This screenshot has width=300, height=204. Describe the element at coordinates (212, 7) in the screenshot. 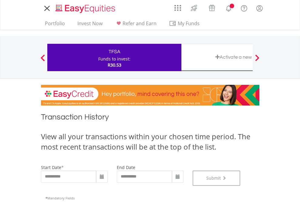

I see `a: Vouchers` at that location.